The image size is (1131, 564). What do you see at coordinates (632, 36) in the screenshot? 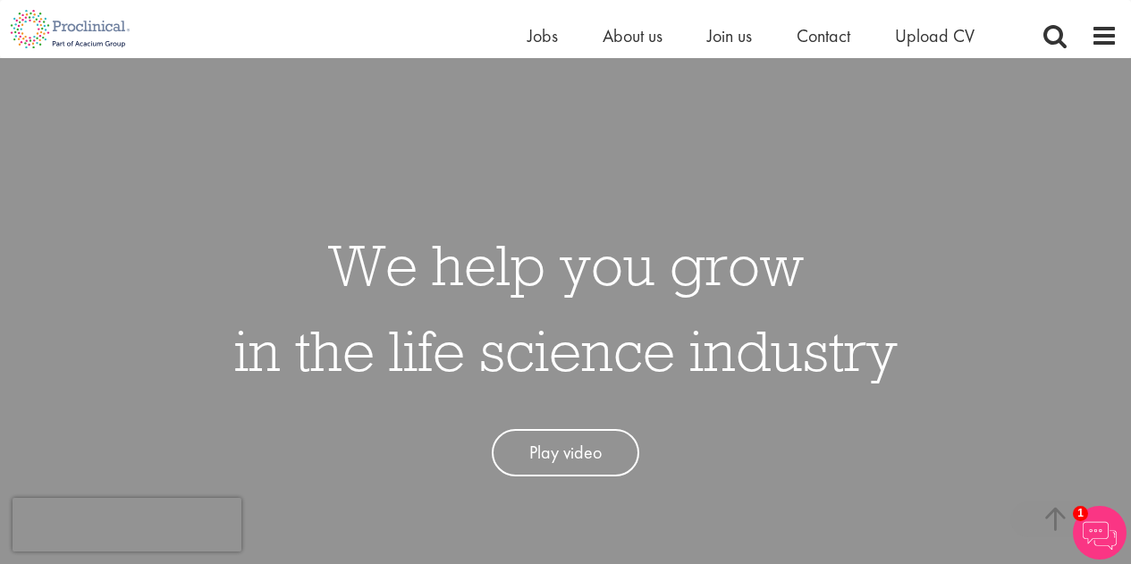
I see `span: About us` at bounding box center [632, 36].